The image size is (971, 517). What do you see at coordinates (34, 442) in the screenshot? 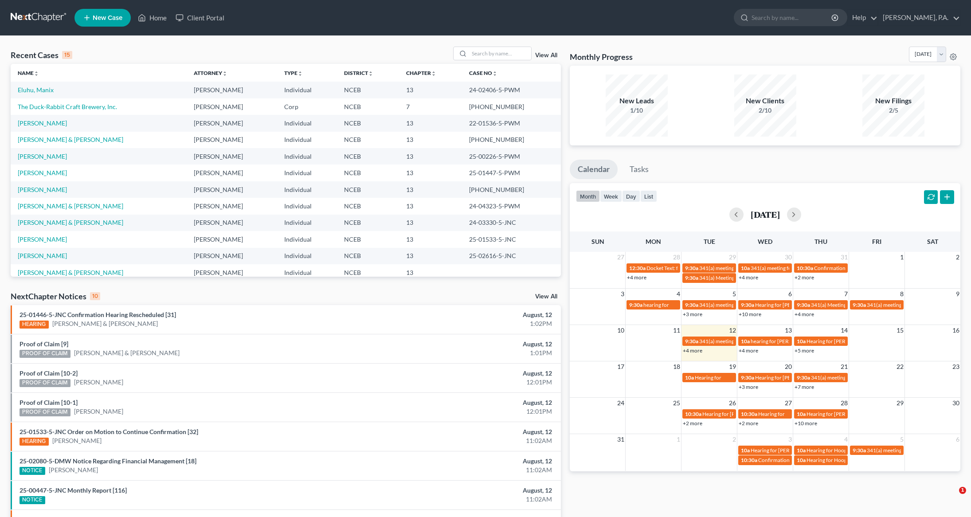
I see `div: HEARING` at bounding box center [34, 442].